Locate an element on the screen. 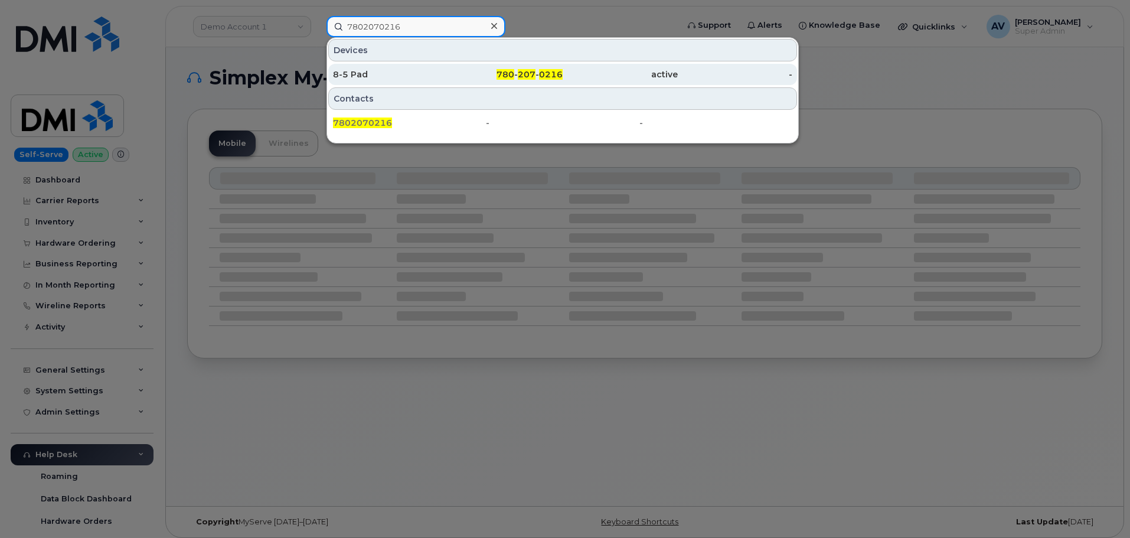 Image resolution: width=1130 pixels, height=538 pixels. span: 0216 is located at coordinates (551, 74).